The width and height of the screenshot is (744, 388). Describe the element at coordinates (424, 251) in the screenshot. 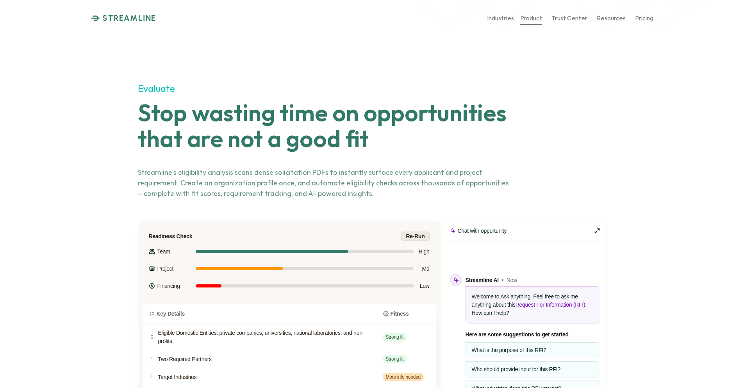

I see `p: High` at that location.